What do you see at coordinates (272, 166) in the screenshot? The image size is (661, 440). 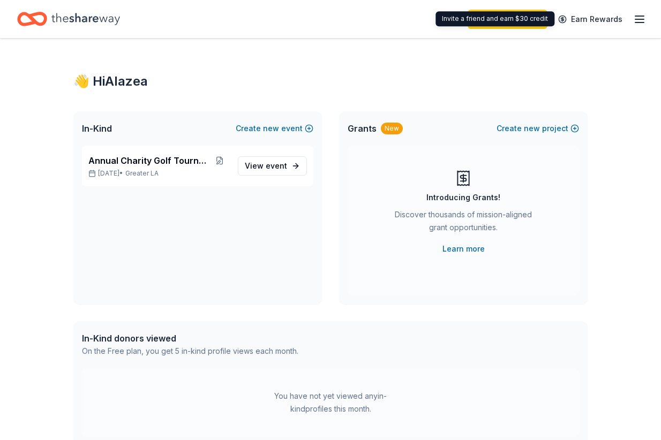 I see `a: View event` at bounding box center [272, 166].